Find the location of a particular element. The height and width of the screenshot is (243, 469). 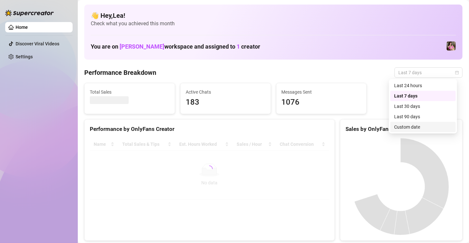

a: Discover Viral Videos is located at coordinates (37, 44).